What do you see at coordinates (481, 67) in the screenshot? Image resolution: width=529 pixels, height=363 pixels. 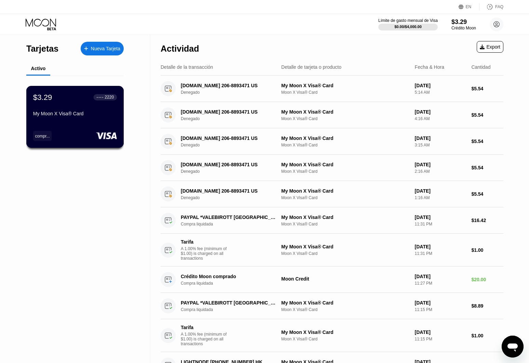 I see `div: Cantidad` at bounding box center [481, 67].